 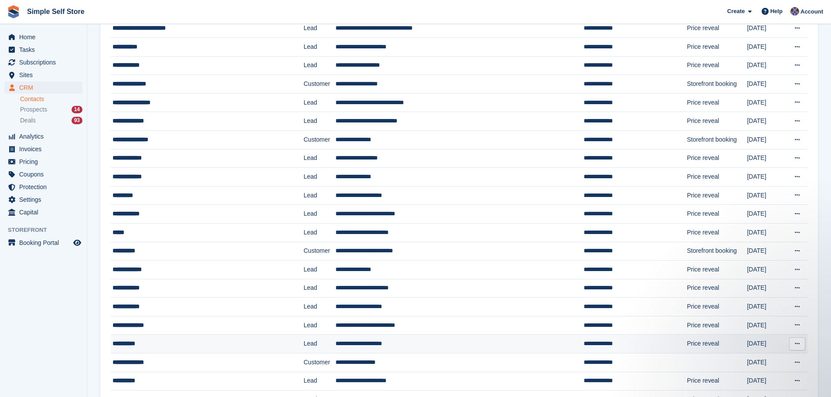 What do you see at coordinates (45, 174) in the screenshot?
I see `span: Coupons` at bounding box center [45, 174].